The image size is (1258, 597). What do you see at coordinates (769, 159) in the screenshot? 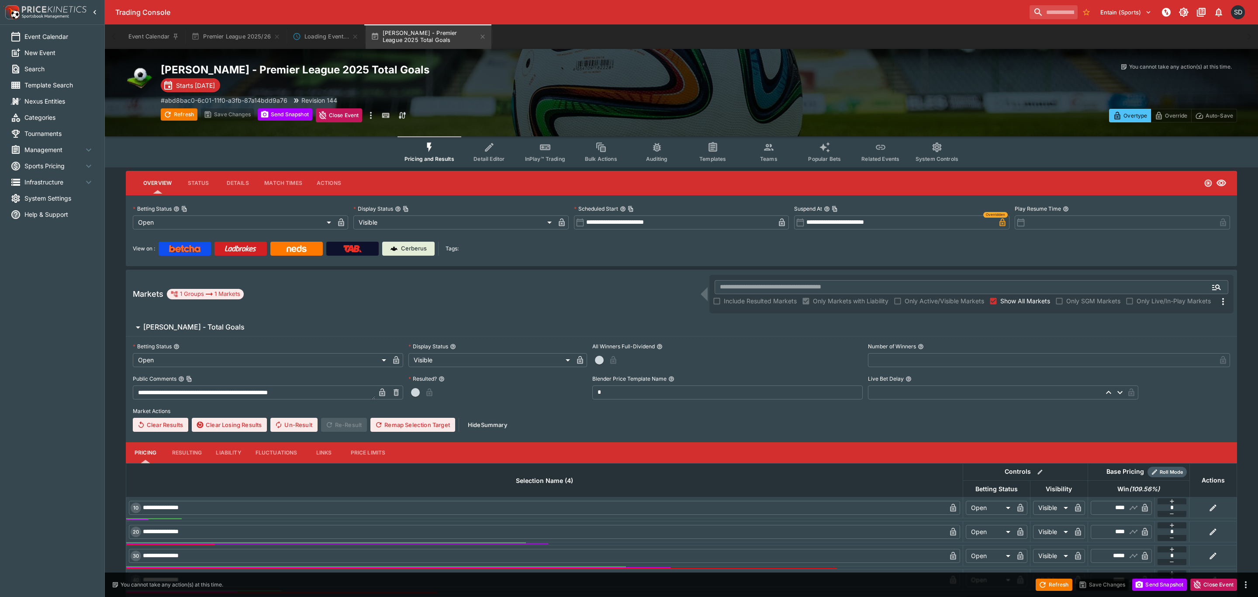
I see `span: Teams` at bounding box center [769, 159].